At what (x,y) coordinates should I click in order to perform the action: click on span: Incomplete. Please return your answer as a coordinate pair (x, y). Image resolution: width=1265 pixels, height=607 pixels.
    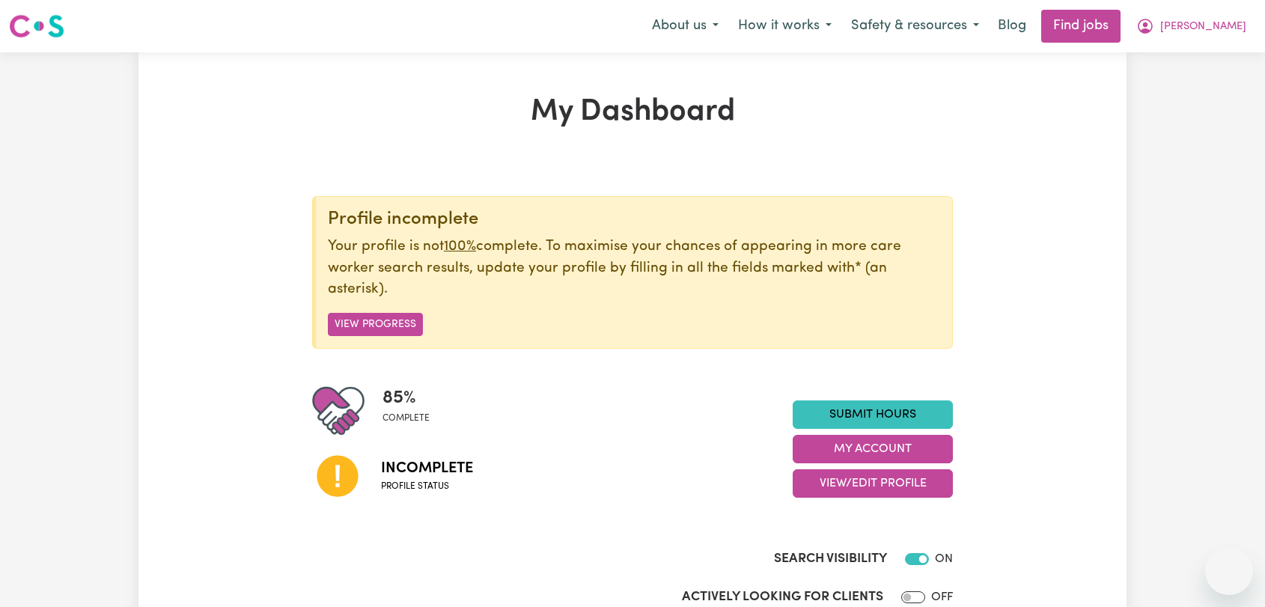
    Looking at the image, I should click on (427, 469).